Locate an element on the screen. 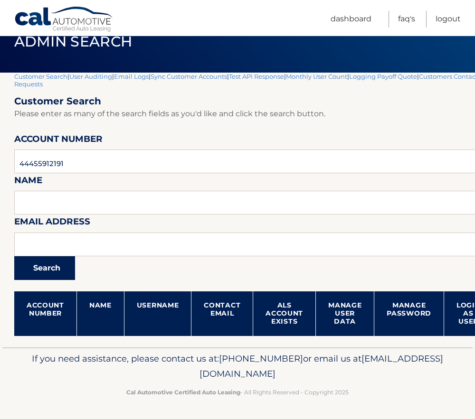 The image size is (475, 419). button: Search is located at coordinates (45, 268).